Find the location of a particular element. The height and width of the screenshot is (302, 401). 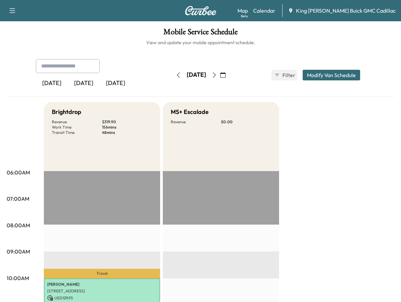

p: $ 319.90 is located at coordinates (127, 122).